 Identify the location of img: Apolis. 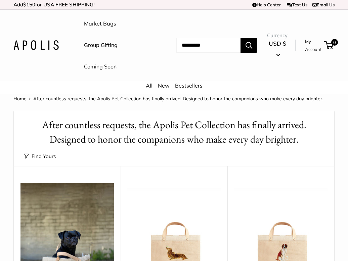
(36, 45).